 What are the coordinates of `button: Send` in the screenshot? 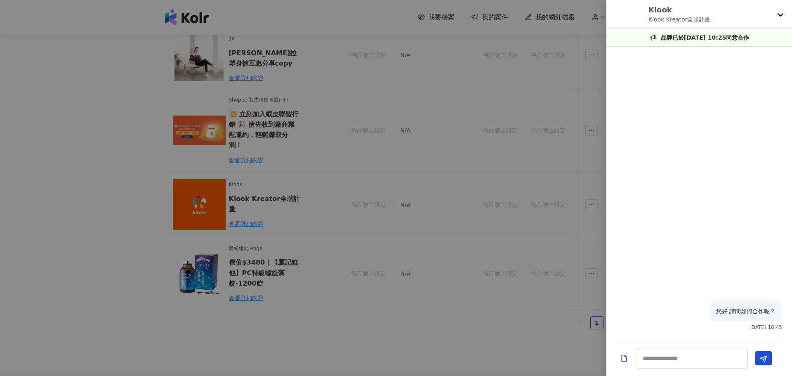 It's located at (764, 358).